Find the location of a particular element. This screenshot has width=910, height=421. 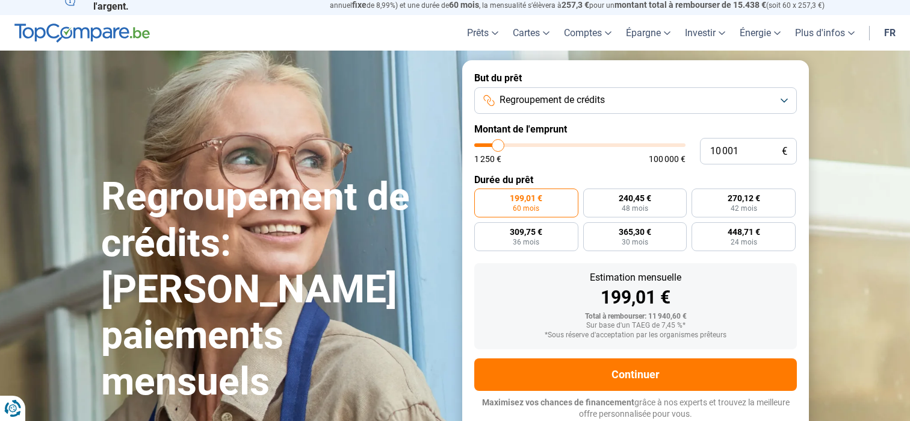

label: Durée du prêt is located at coordinates (636, 179).